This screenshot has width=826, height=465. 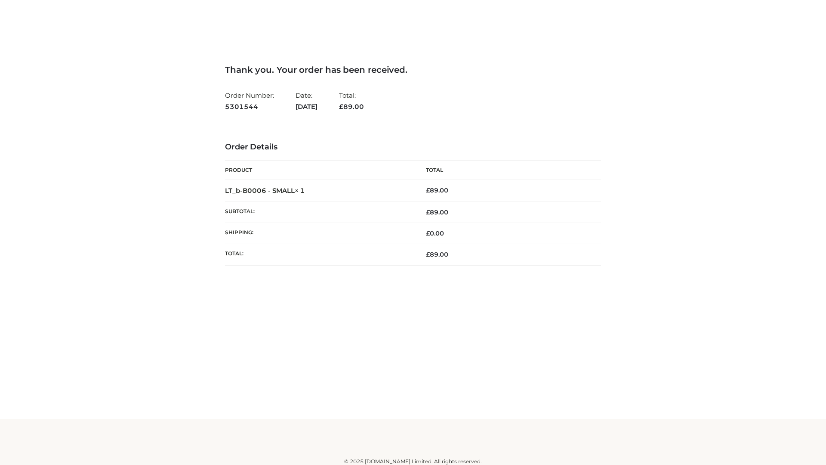 What do you see at coordinates (319, 254) in the screenshot?
I see `th: Total:` at bounding box center [319, 254].